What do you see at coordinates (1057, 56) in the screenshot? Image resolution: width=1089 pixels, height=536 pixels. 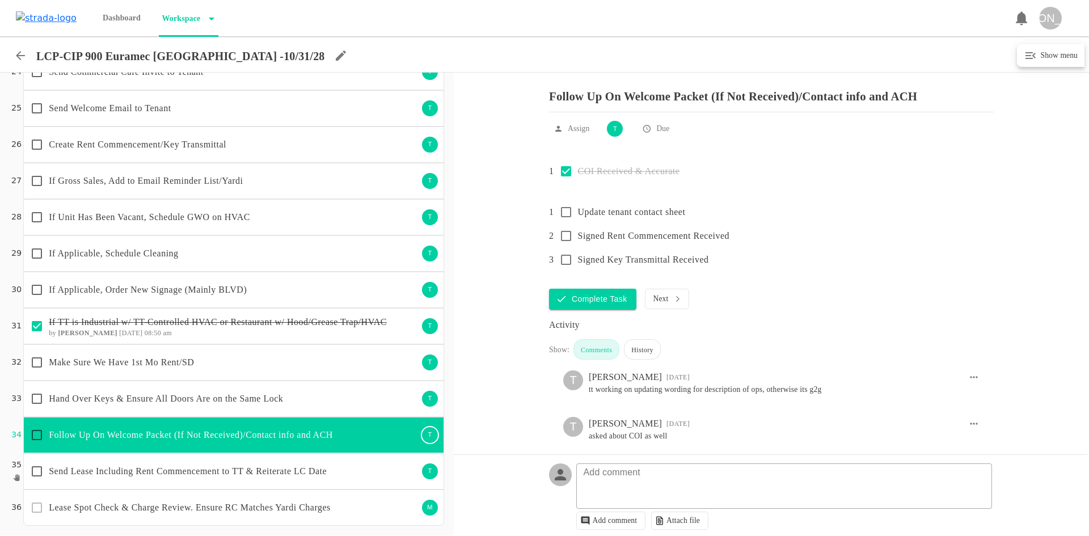 I see `h6: Show menu` at bounding box center [1057, 56].